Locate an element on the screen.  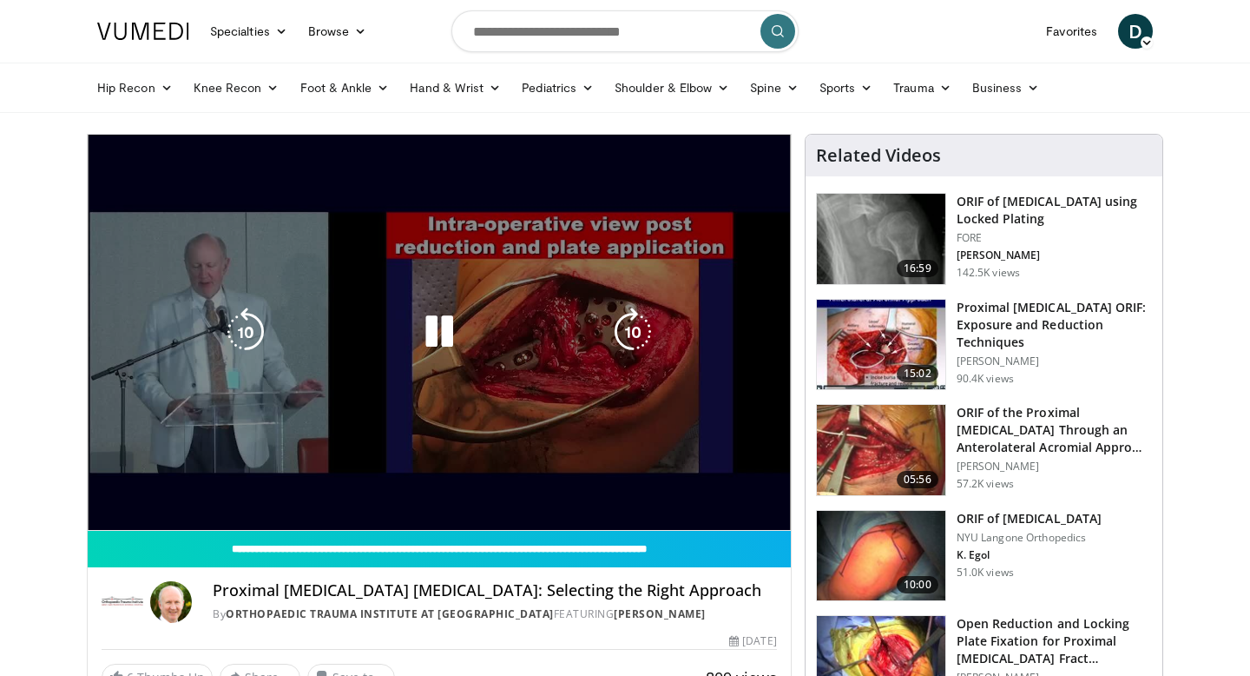
video-js: Video Player is located at coordinates (439, 333).